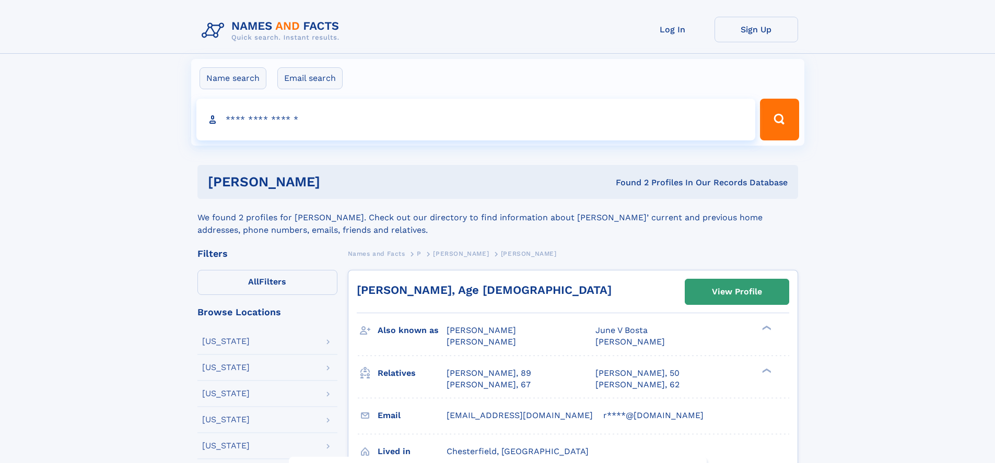 The width and height of the screenshot is (995, 463). What do you see at coordinates (737, 292) in the screenshot?
I see `div: View Profile` at bounding box center [737, 292].